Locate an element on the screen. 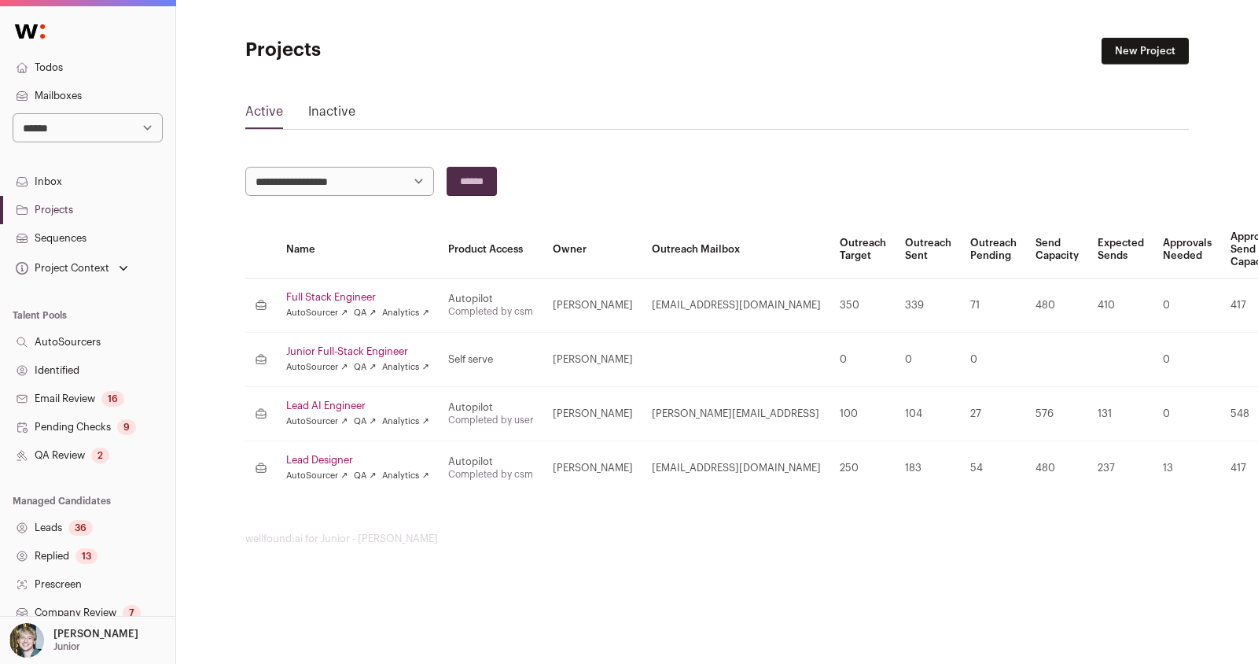 The height and width of the screenshot is (664, 1258). div: 16 is located at coordinates (112, 399).